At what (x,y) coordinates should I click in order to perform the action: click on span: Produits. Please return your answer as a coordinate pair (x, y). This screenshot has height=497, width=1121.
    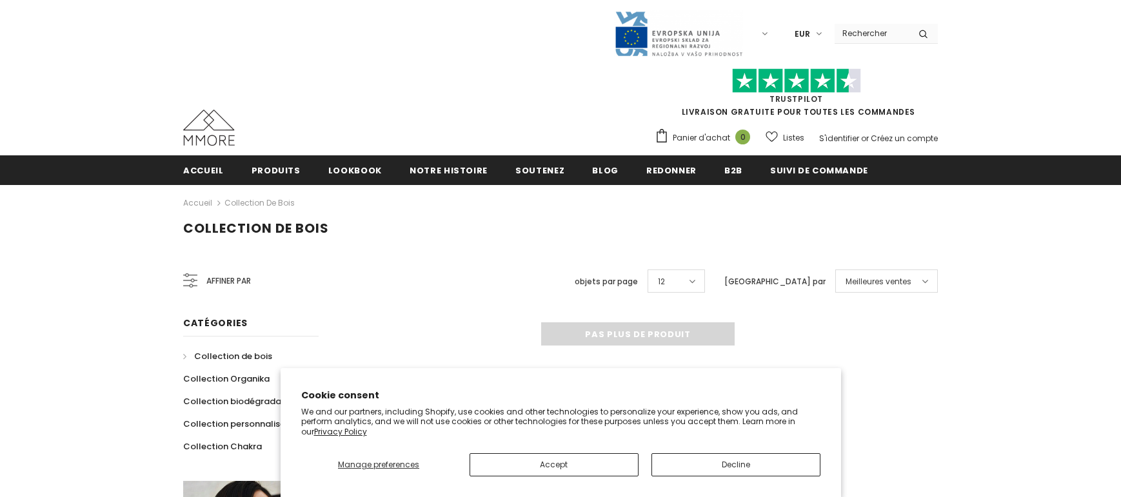
    Looking at the image, I should click on (276, 170).